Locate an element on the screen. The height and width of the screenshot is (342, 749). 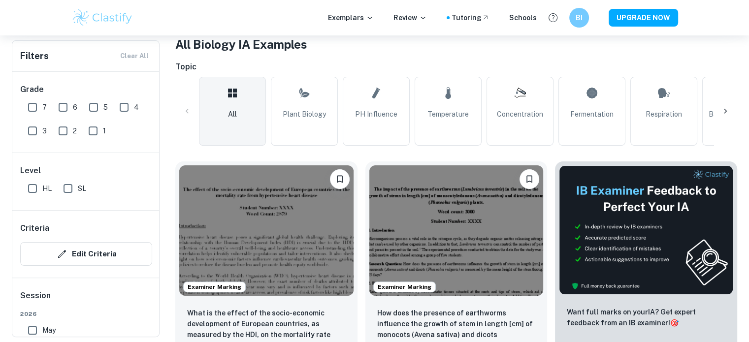
p: How does the presence of earthworms influence the growth of stem in length [cm] of monocots (Aven... is located at coordinates (457, 325).